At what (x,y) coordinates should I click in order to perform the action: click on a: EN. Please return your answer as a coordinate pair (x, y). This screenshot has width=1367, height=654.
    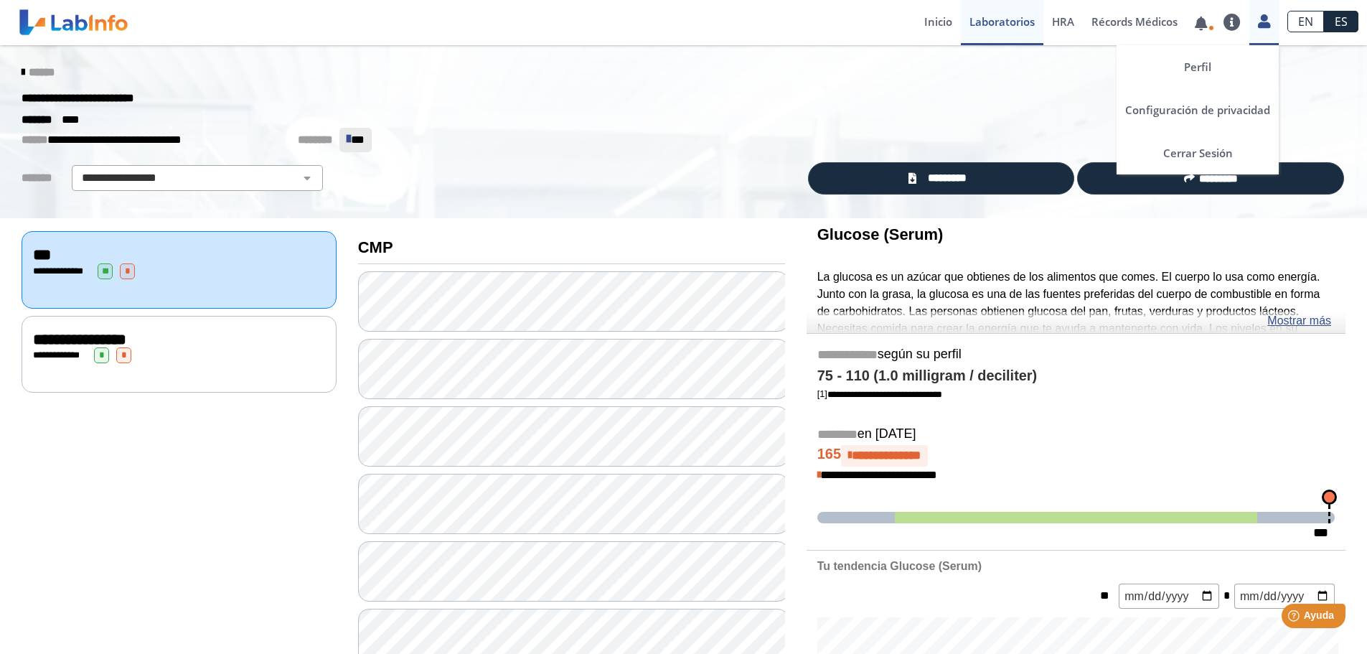
    Looking at the image, I should click on (1306, 22).